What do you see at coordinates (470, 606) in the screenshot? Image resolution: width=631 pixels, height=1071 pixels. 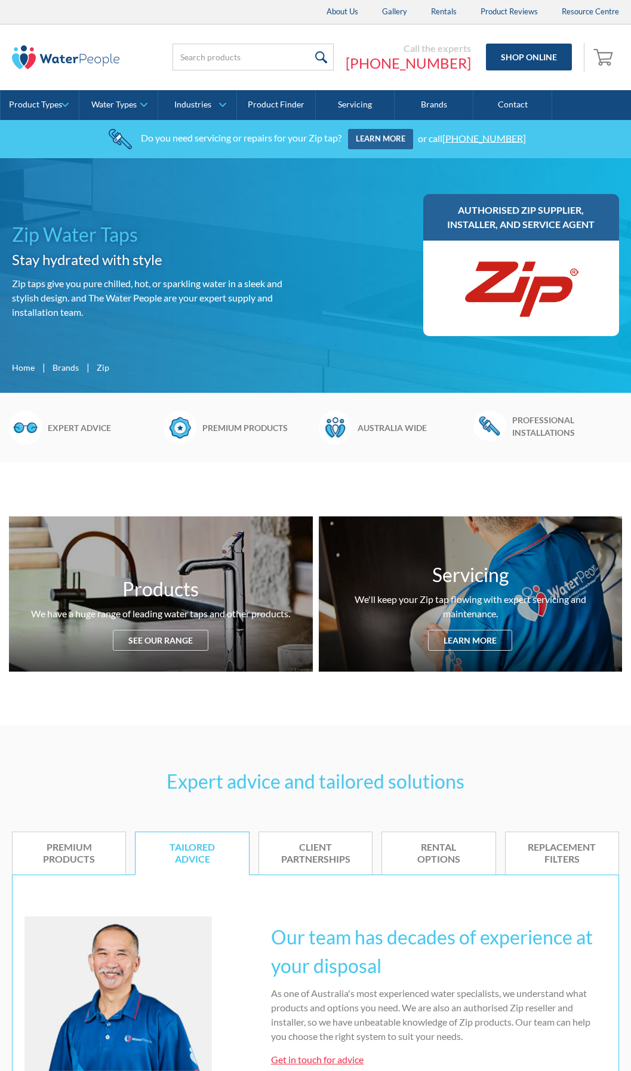 I see `div: We'll keep your Zip tap flowing with expert servicing and maintenance.` at bounding box center [470, 606].